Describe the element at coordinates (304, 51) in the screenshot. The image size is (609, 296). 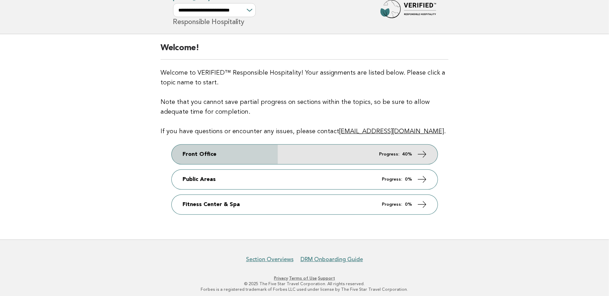
I see `h2: Welcome!` at that location.